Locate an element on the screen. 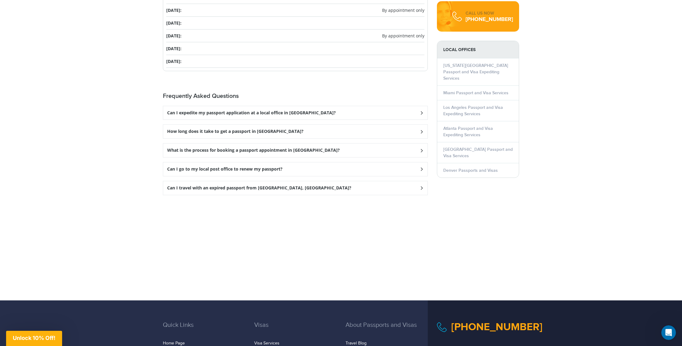 The image size is (682, 346). div: Unlock 10% Off! is located at coordinates (34, 339).